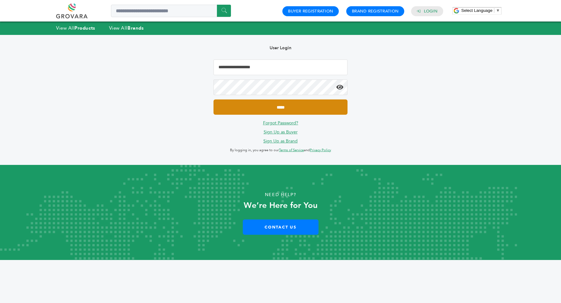  I want to click on span: Select Language, so click(477, 10).